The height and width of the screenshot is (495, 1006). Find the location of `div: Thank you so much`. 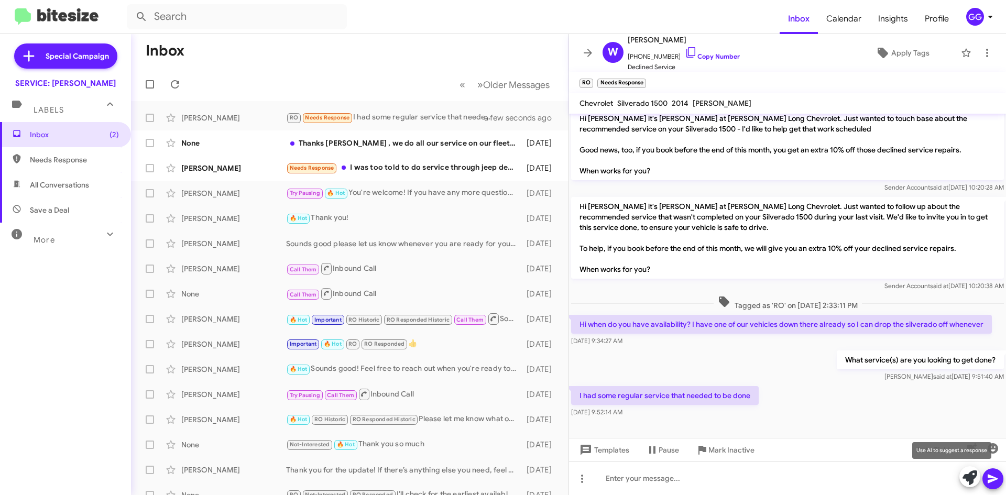

div: Thank you so much is located at coordinates (403, 444).